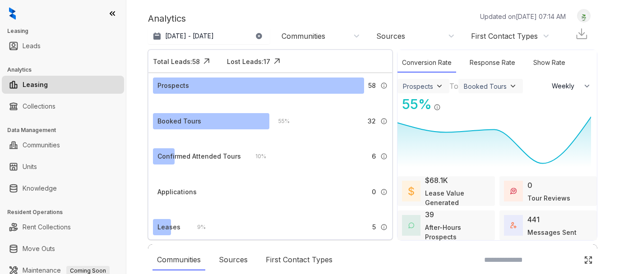 The height and width of the screenshot is (274, 619). I want to click on li: Rent Collections, so click(63, 227).